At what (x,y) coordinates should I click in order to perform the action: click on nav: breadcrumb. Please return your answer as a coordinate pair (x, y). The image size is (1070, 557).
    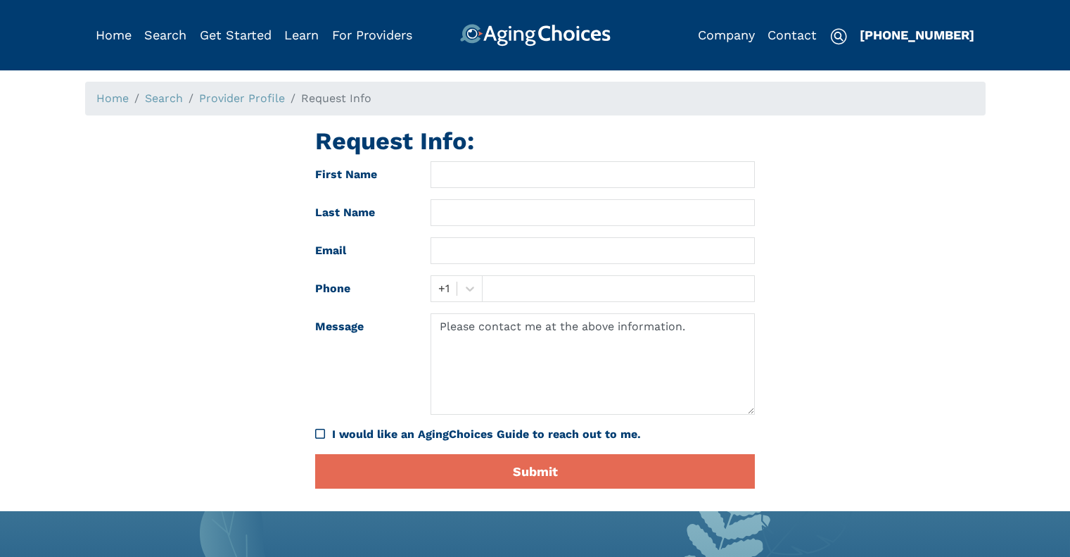
    Looking at the image, I should click on (535, 98).